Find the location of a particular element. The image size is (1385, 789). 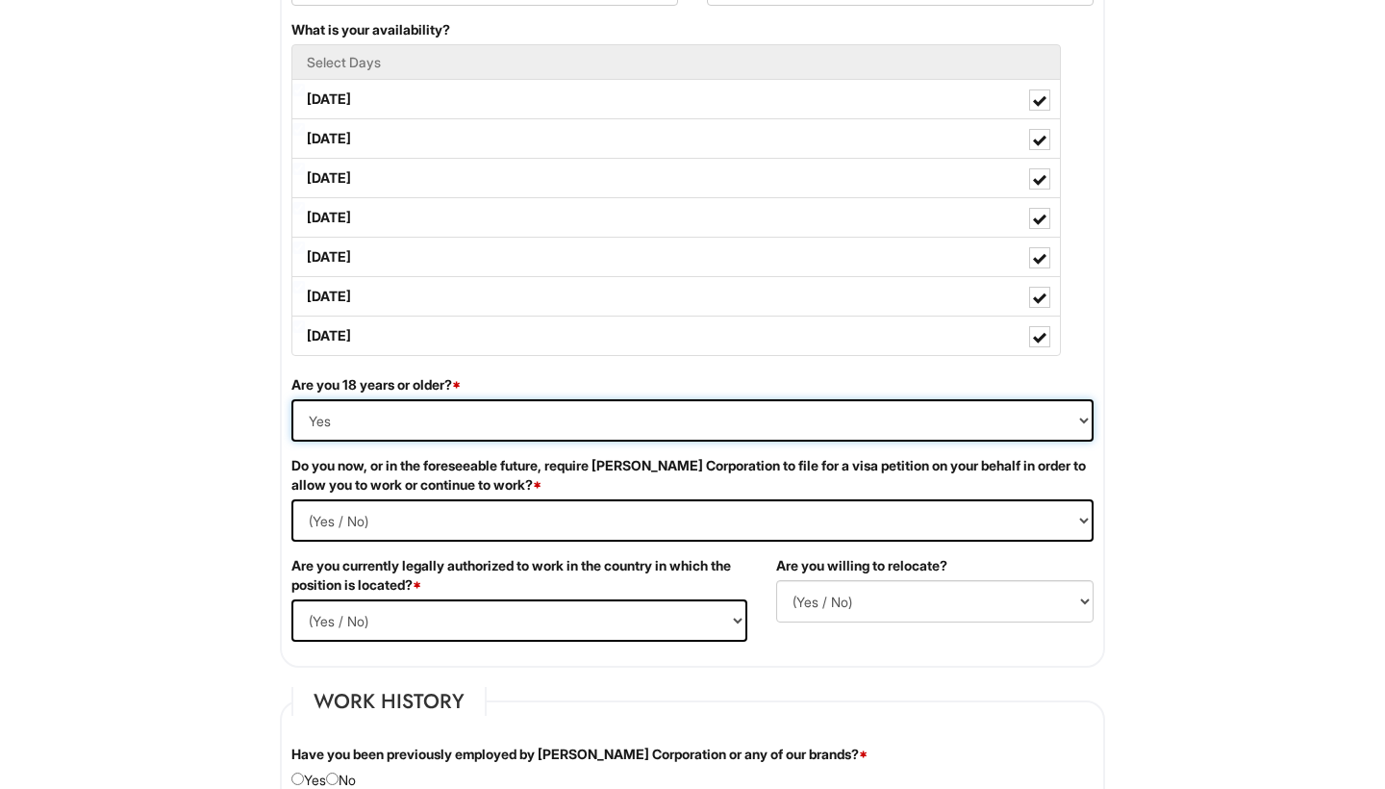

label: What is your availability? is located at coordinates (370, 30).